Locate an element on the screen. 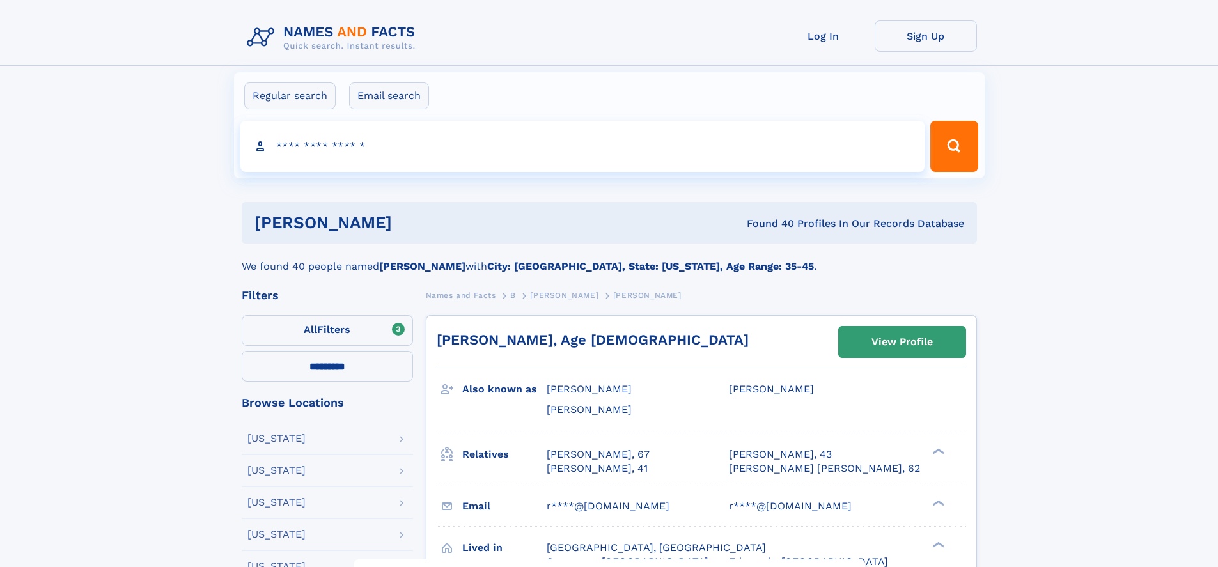 The width and height of the screenshot is (1218, 567). h3: Relatives is located at coordinates (505, 455).